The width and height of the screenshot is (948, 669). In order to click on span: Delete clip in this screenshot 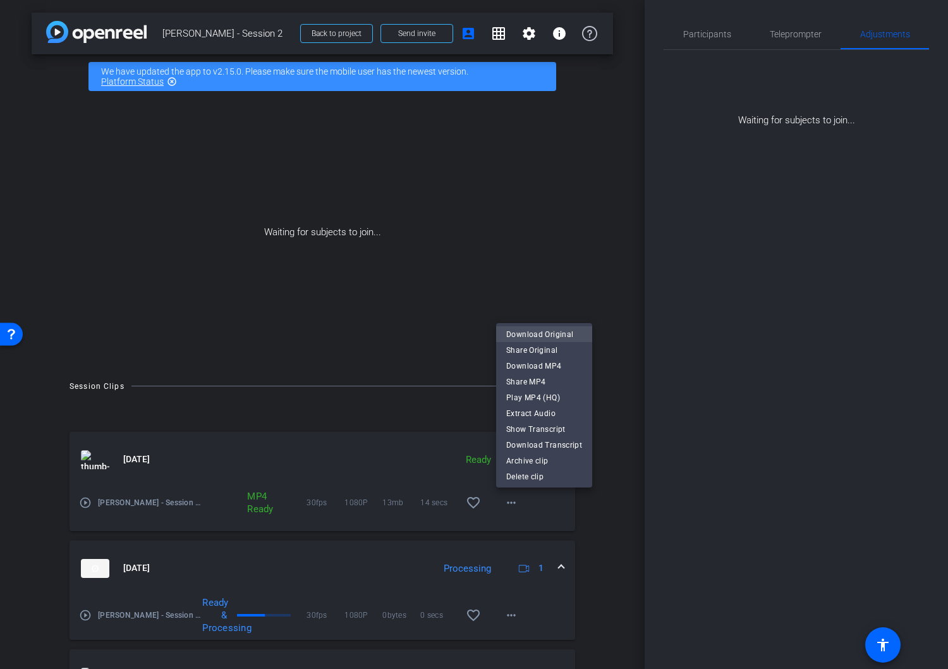, I will do `click(544, 477)`.